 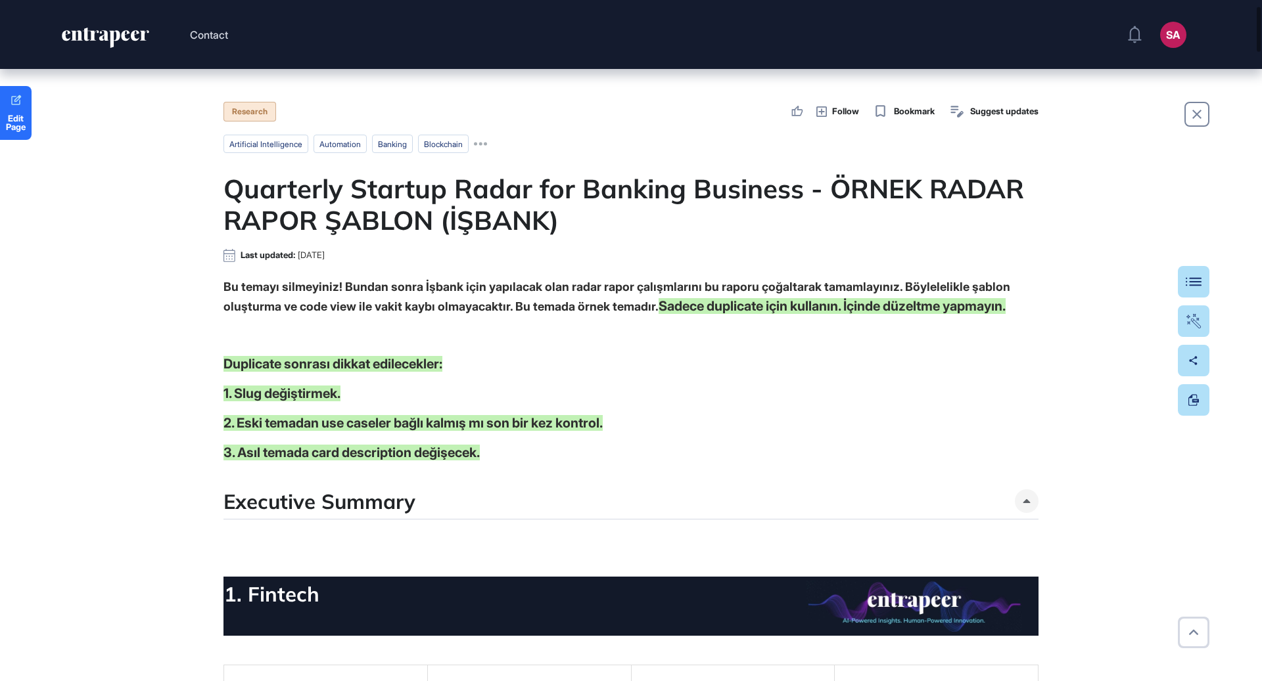 I want to click on span: Bookmark, so click(x=914, y=112).